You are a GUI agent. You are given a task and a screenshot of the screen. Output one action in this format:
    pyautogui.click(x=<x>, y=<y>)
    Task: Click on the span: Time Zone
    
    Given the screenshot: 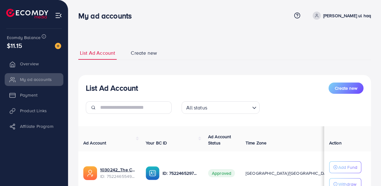 What is the action you would take?
    pyautogui.click(x=256, y=143)
    